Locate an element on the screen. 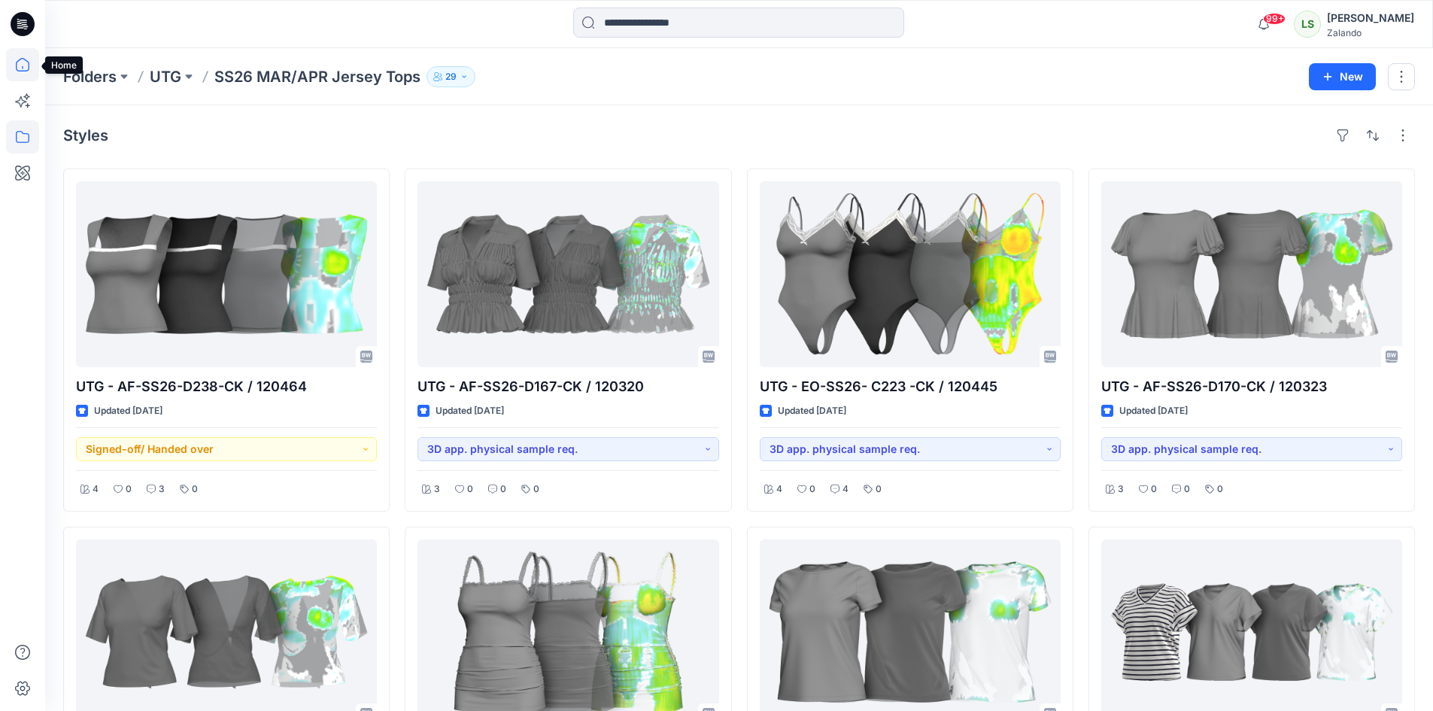  div: Zalando is located at coordinates (1371, 32).